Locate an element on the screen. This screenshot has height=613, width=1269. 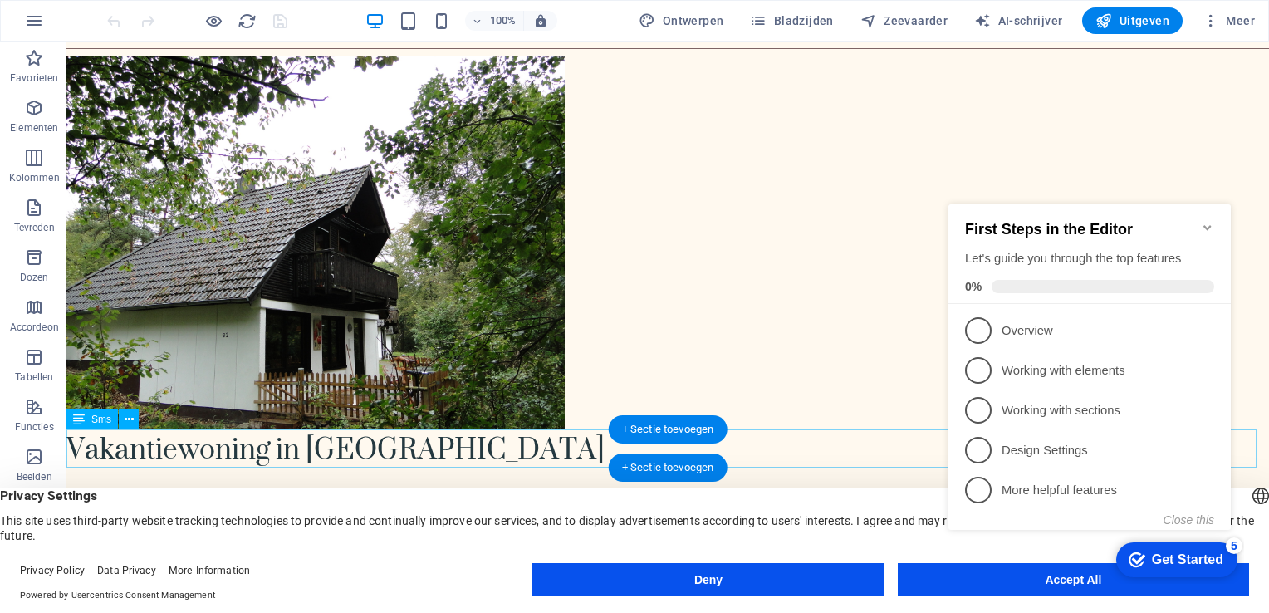
p: Tabellen is located at coordinates (34, 377).